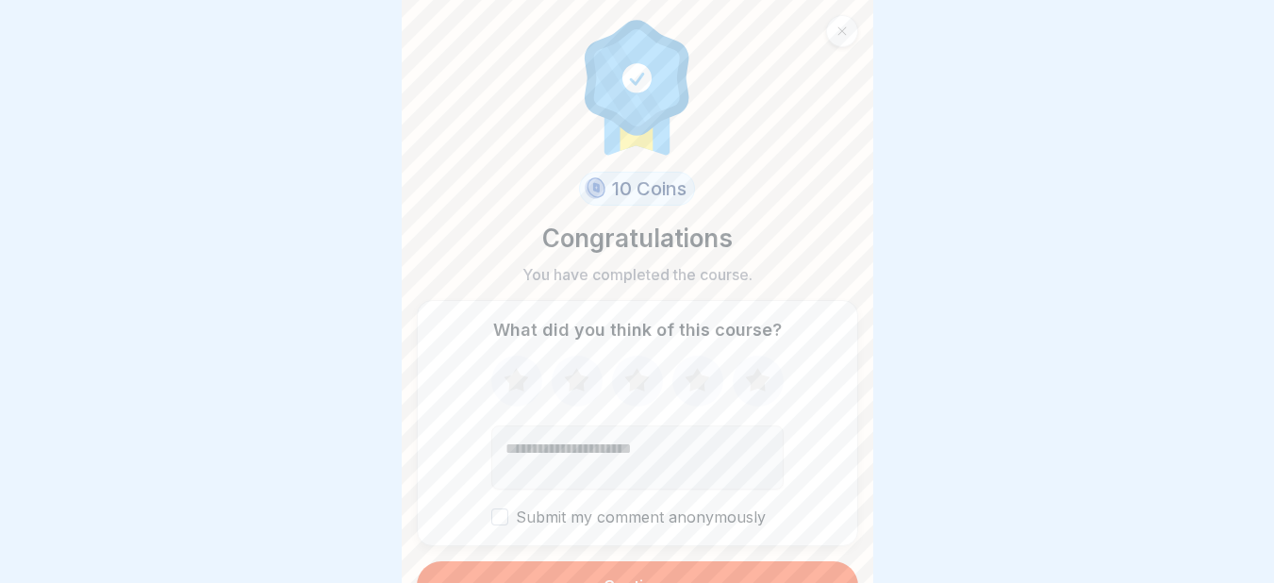 Image resolution: width=1274 pixels, height=583 pixels. What do you see at coordinates (637, 86) in the screenshot?
I see `img: completion.svg` at bounding box center [637, 86].